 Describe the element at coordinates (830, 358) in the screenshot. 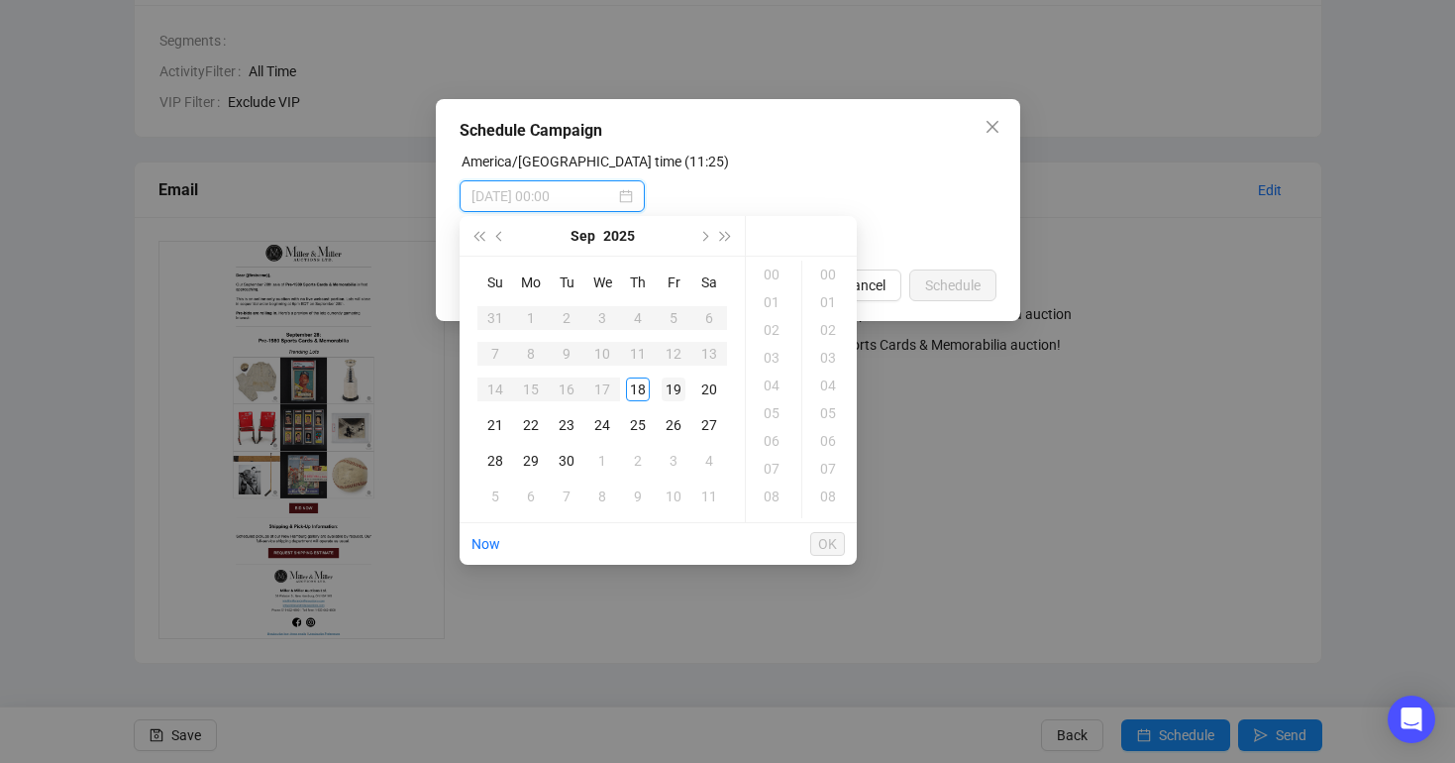

I see `div: 03` at that location.